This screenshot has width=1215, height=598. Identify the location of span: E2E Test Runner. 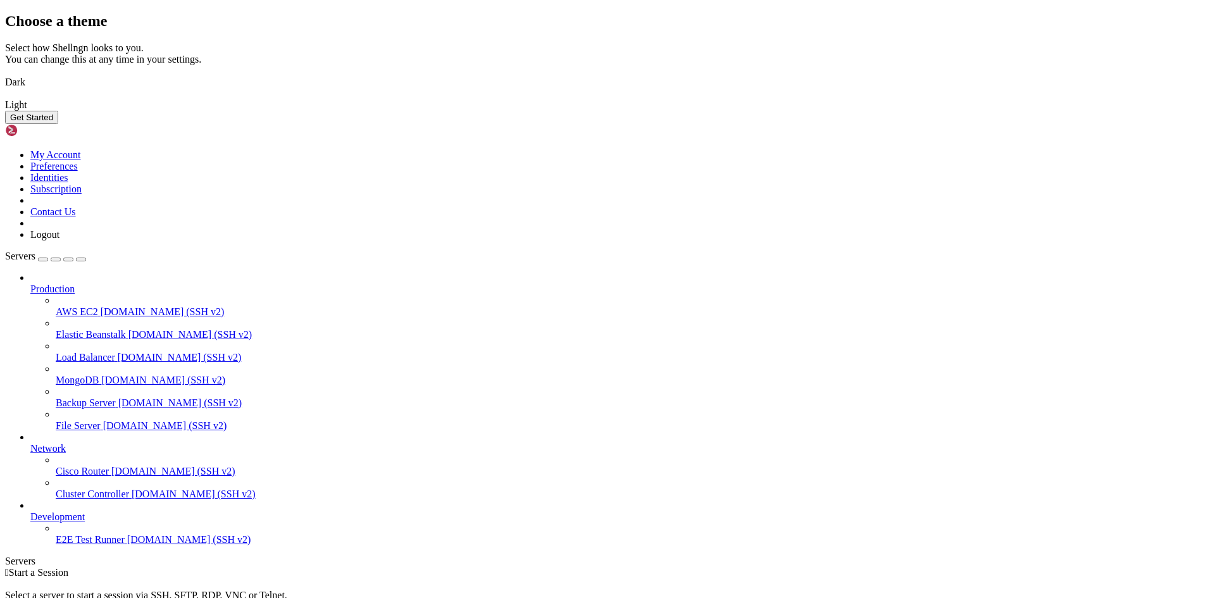
(90, 539).